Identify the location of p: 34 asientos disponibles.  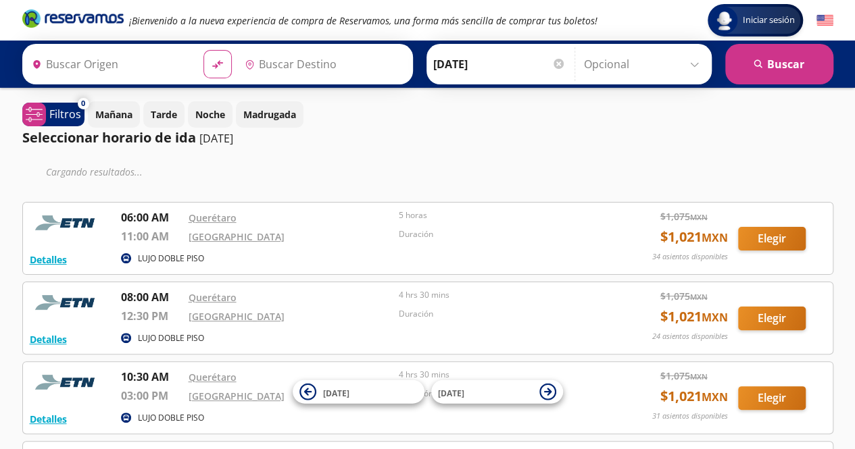
(690, 257).